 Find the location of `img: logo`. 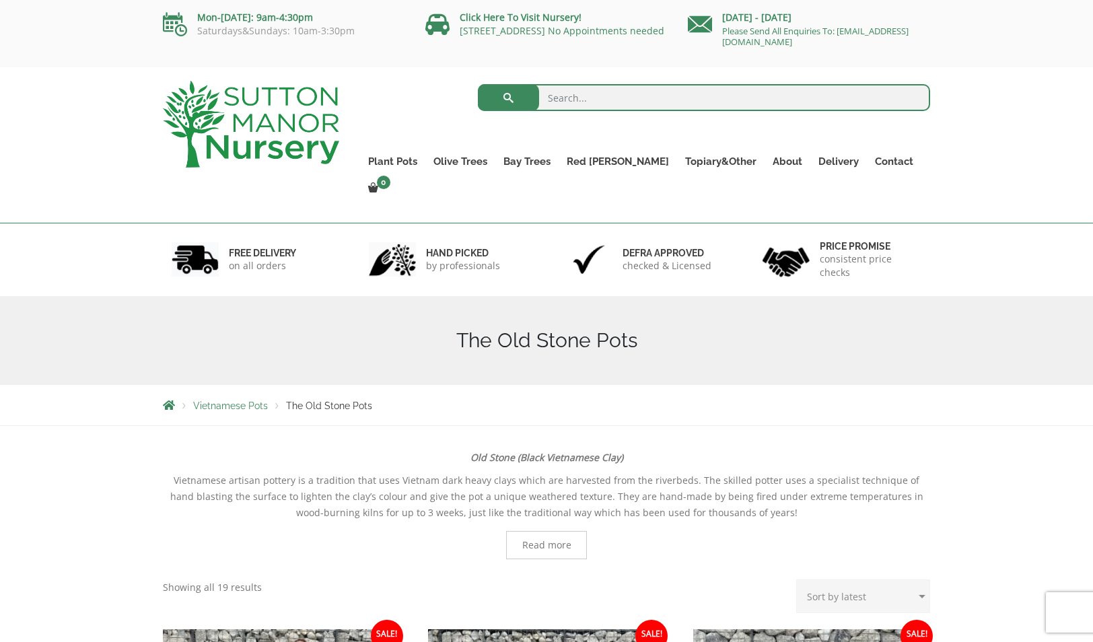

img: logo is located at coordinates (251, 124).